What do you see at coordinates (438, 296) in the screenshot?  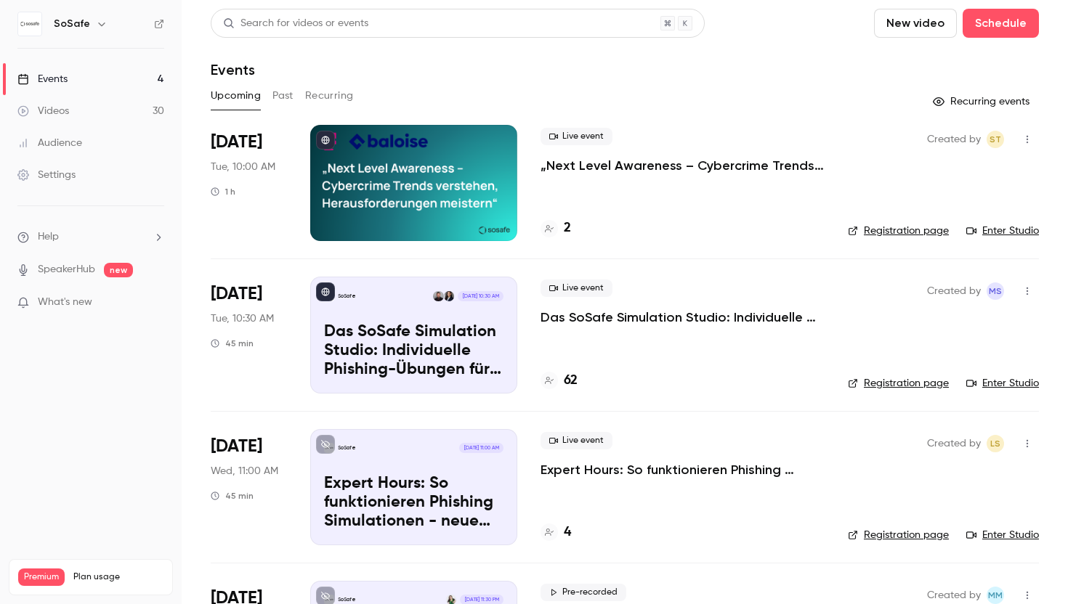 I see `img: Gabriel Simkin` at bounding box center [438, 296].